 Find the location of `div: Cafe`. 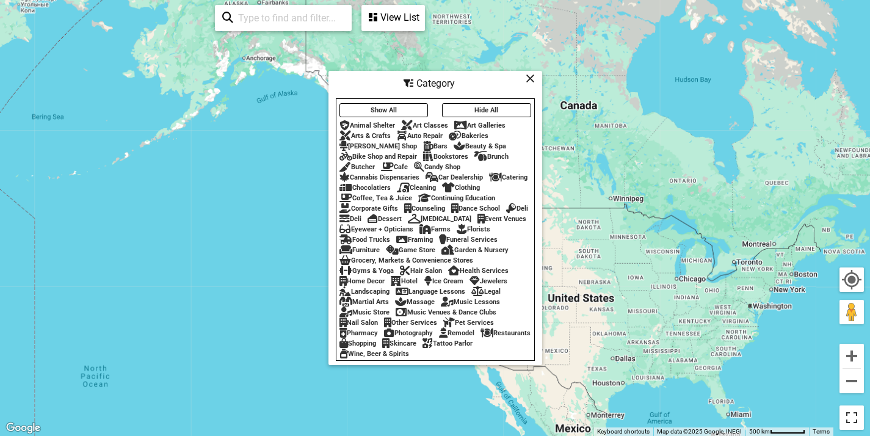

div: Cafe is located at coordinates (394, 167).